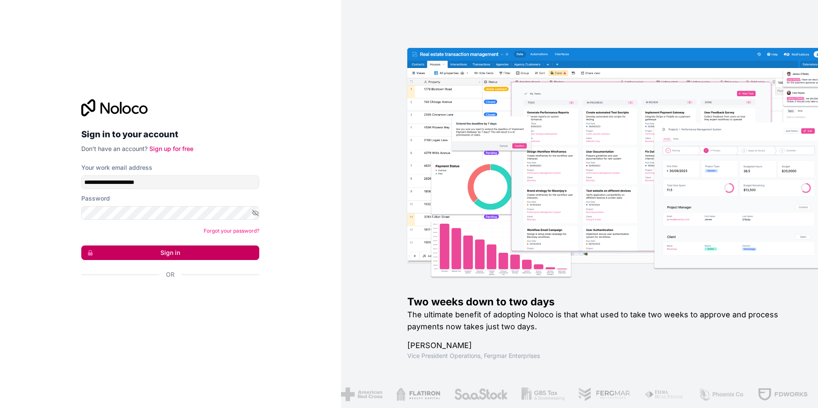 The image size is (818, 408). Describe the element at coordinates (170, 275) in the screenshot. I see `span: Or` at that location.